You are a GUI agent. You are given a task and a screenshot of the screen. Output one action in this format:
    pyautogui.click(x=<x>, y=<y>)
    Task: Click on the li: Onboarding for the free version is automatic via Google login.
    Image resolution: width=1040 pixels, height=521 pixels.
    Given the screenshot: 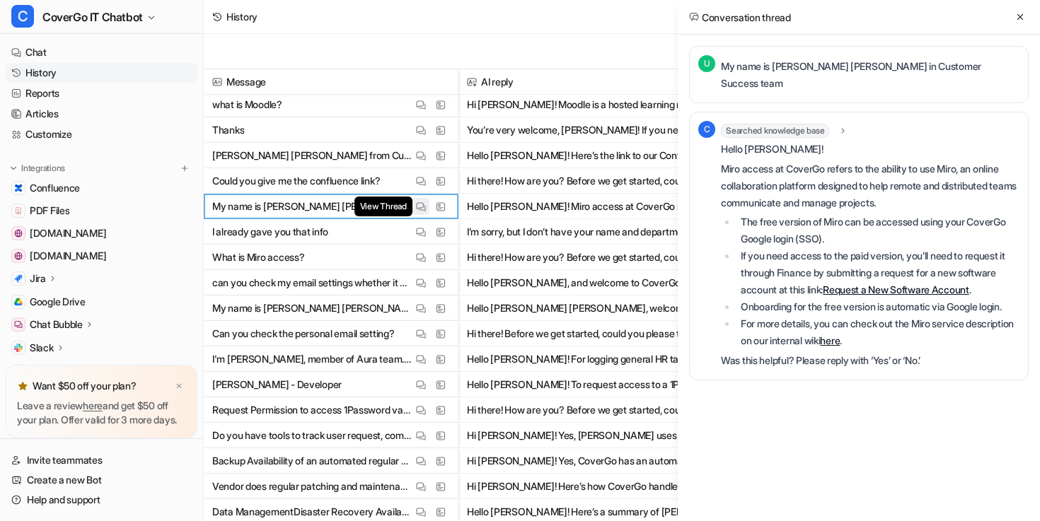 What is the action you would take?
    pyautogui.click(x=878, y=307)
    